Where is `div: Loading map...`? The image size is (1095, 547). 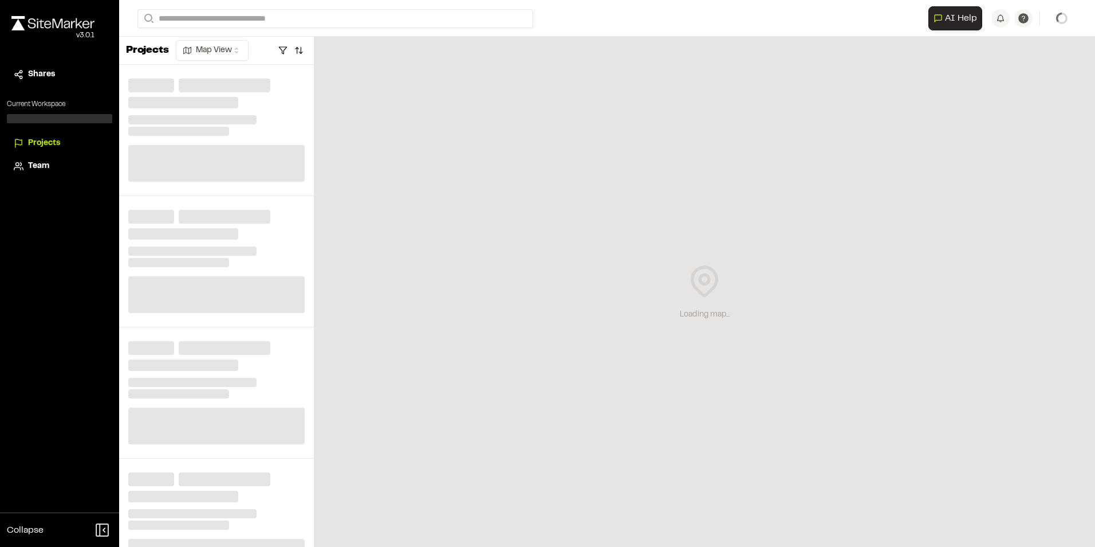 div: Loading map... is located at coordinates (705, 315).